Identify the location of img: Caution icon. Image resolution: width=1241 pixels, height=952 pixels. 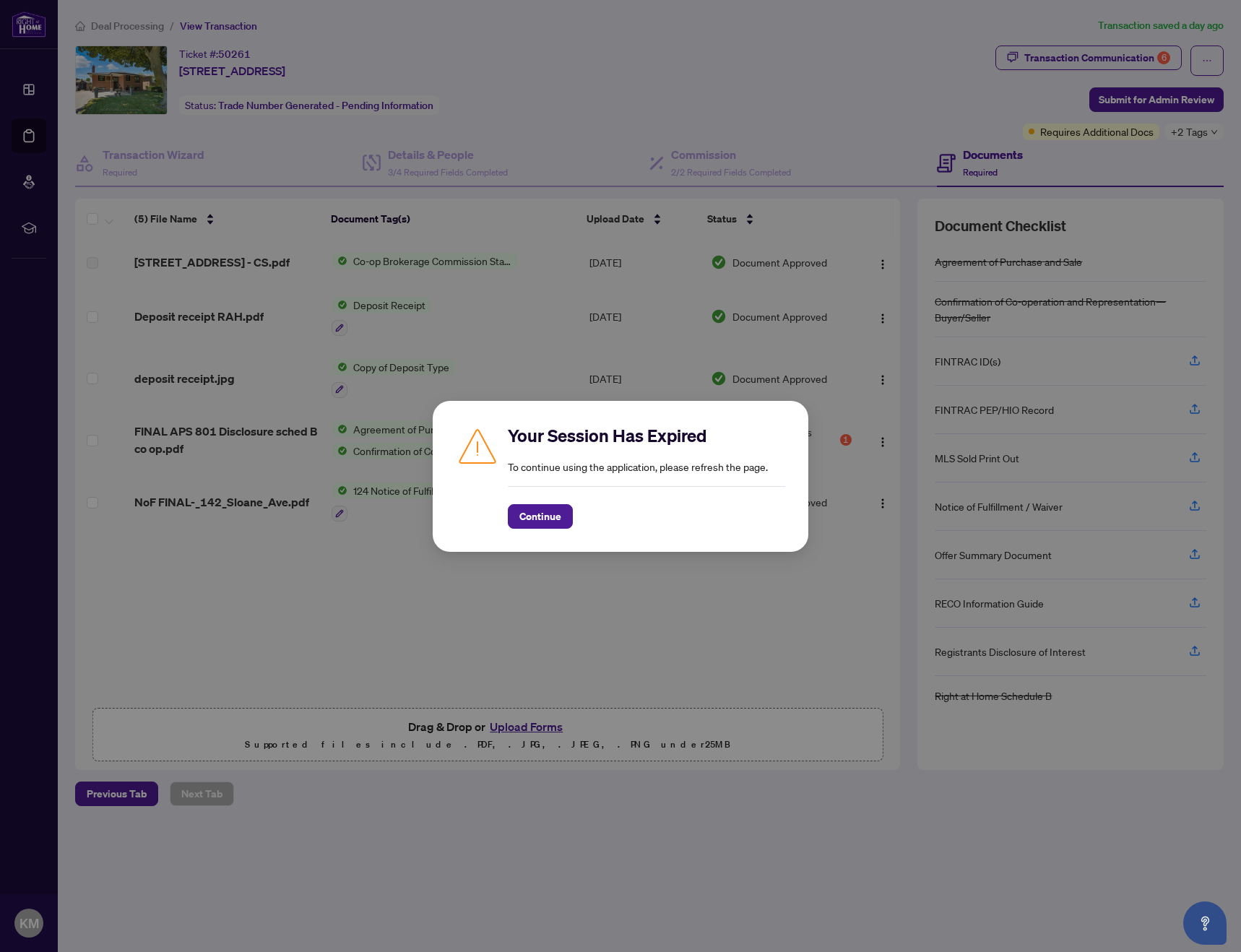
(478, 445).